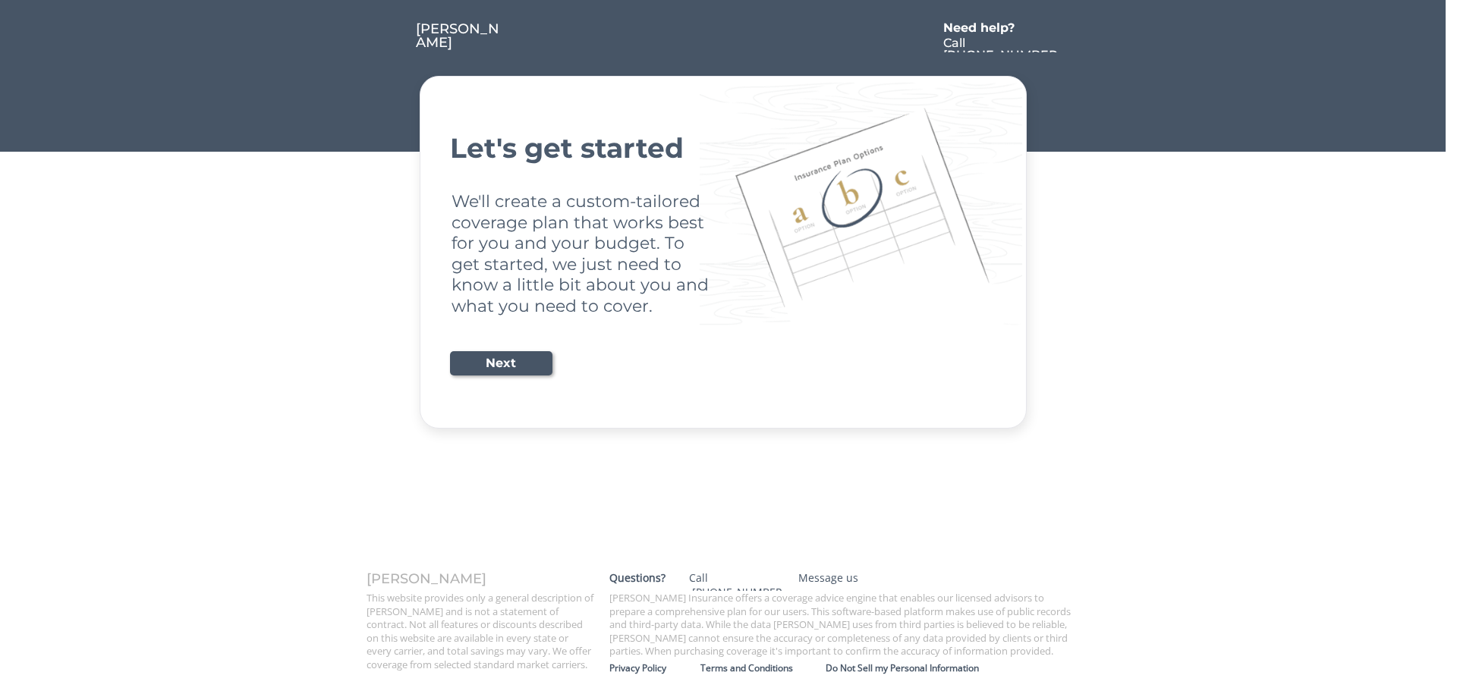  What do you see at coordinates (723, 148) in the screenshot?
I see `div: Let's get started` at bounding box center [723, 148].